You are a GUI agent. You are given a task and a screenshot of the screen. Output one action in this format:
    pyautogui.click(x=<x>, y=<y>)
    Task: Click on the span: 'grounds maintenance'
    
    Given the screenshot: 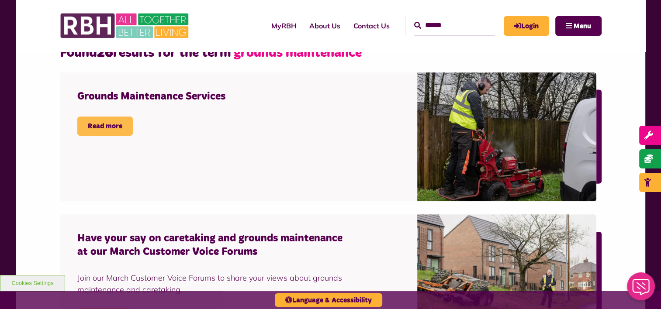 What is the action you would take?
    pyautogui.click(x=298, y=53)
    